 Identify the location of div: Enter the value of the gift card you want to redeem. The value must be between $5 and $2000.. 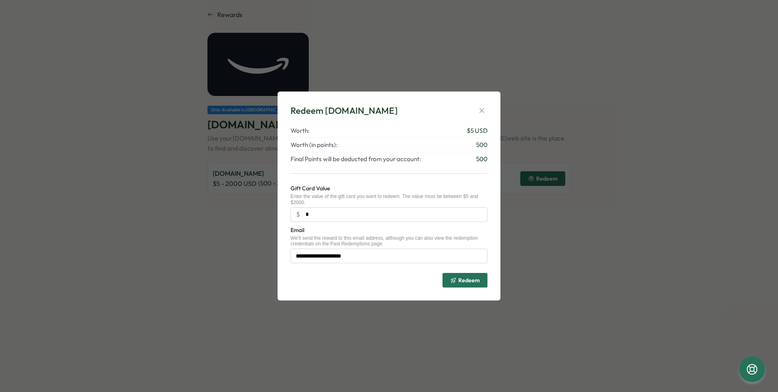
(389, 199).